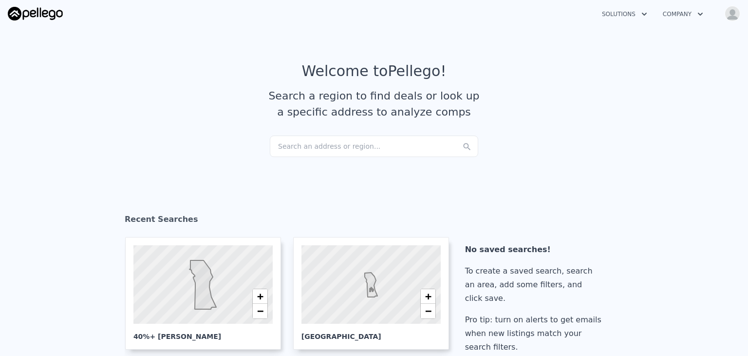 This screenshot has width=748, height=356. What do you see at coordinates (625, 14) in the screenshot?
I see `button: Solutions` at bounding box center [625, 14].